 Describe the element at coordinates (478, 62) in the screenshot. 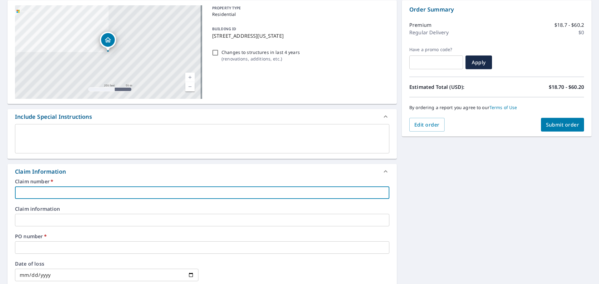

I see `span: Apply` at that location.